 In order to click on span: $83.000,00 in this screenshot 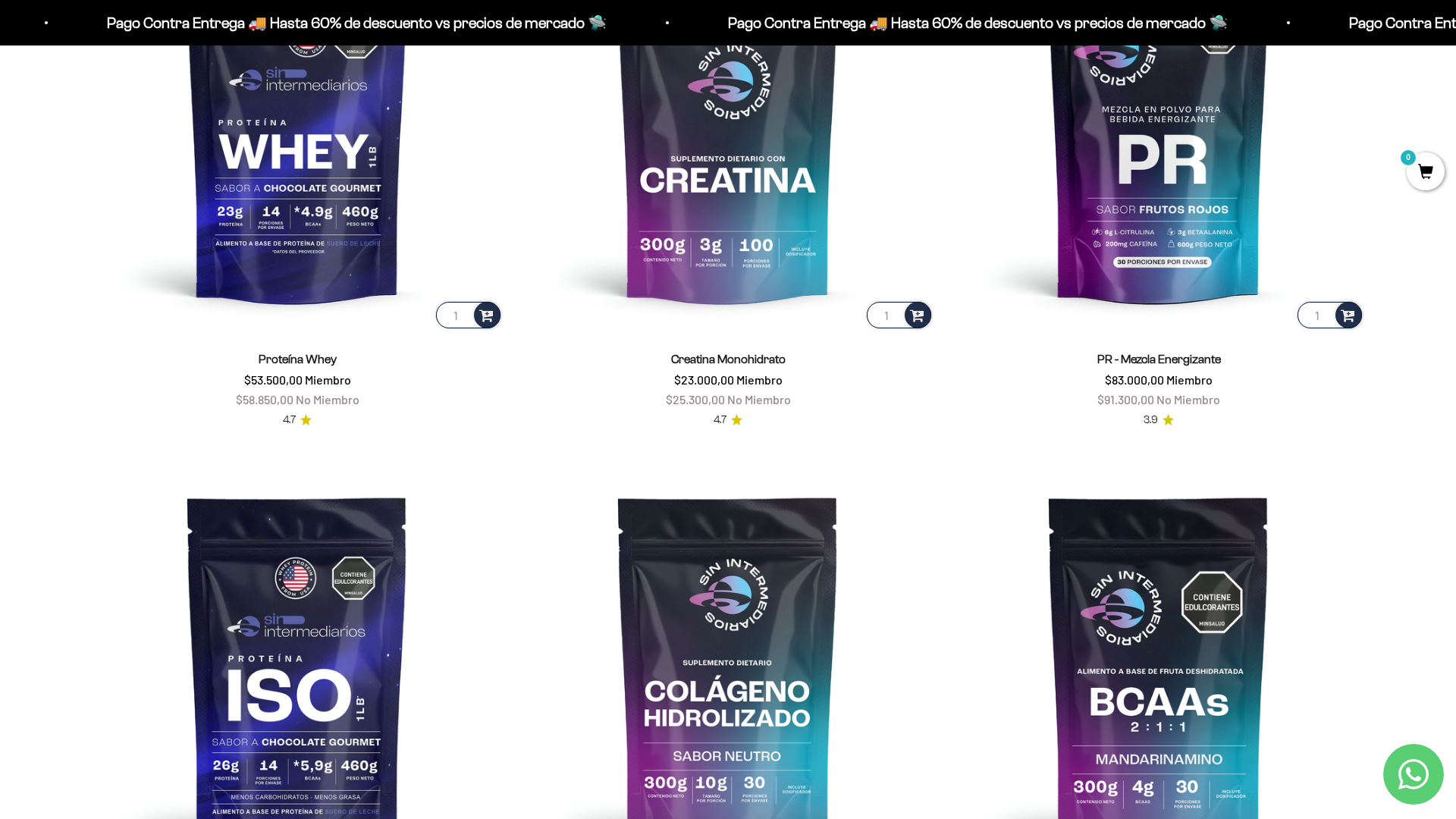, I will do `click(1135, 379)`.